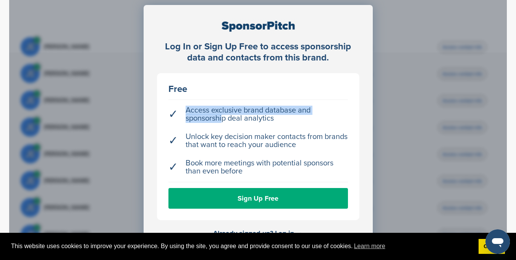  What do you see at coordinates (258, 233) in the screenshot?
I see `a: Already signed up? Log in →` at bounding box center [258, 233].